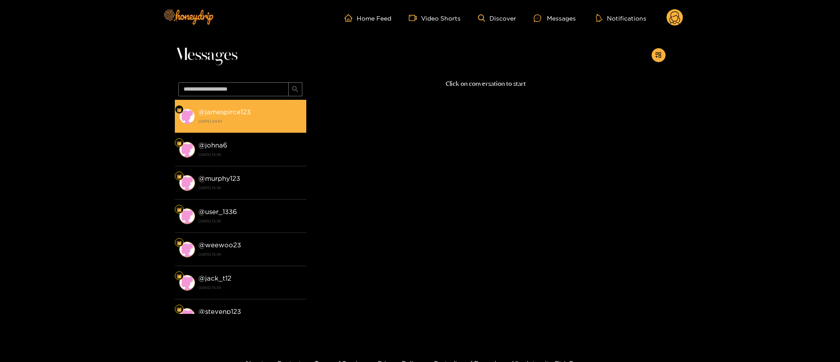 Image resolution: width=840 pixels, height=362 pixels. Describe the element at coordinates (554, 18) in the screenshot. I see `div: Messages` at that location.